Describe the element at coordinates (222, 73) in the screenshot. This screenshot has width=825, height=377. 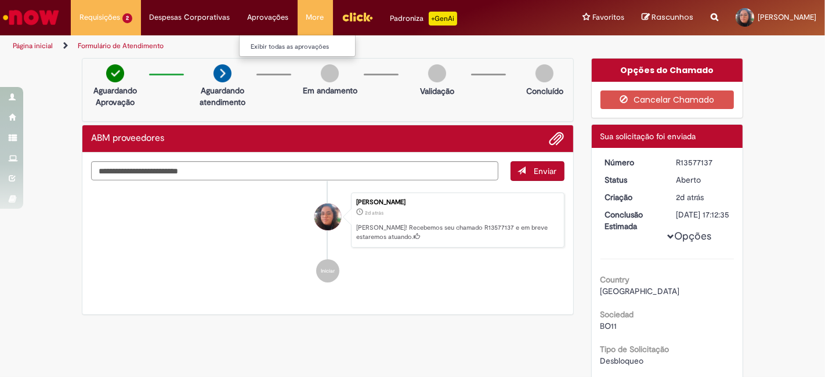
I see `img: arrow-next.png` at that location.